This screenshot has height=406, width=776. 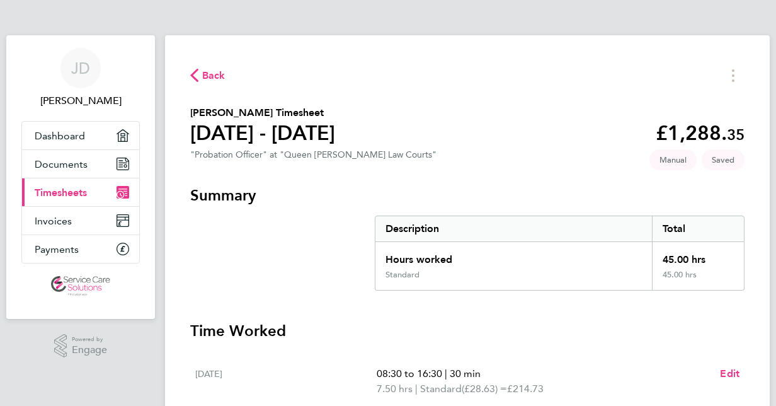 I want to click on a: Edit, so click(x=729, y=374).